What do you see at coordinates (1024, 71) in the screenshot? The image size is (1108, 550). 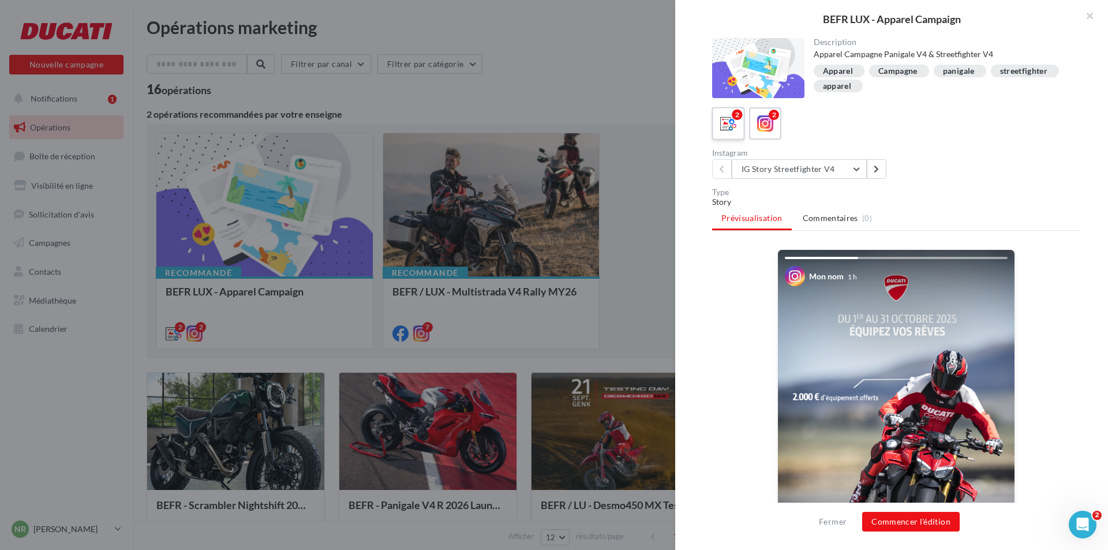 I see `div: streetfighter` at bounding box center [1024, 71].